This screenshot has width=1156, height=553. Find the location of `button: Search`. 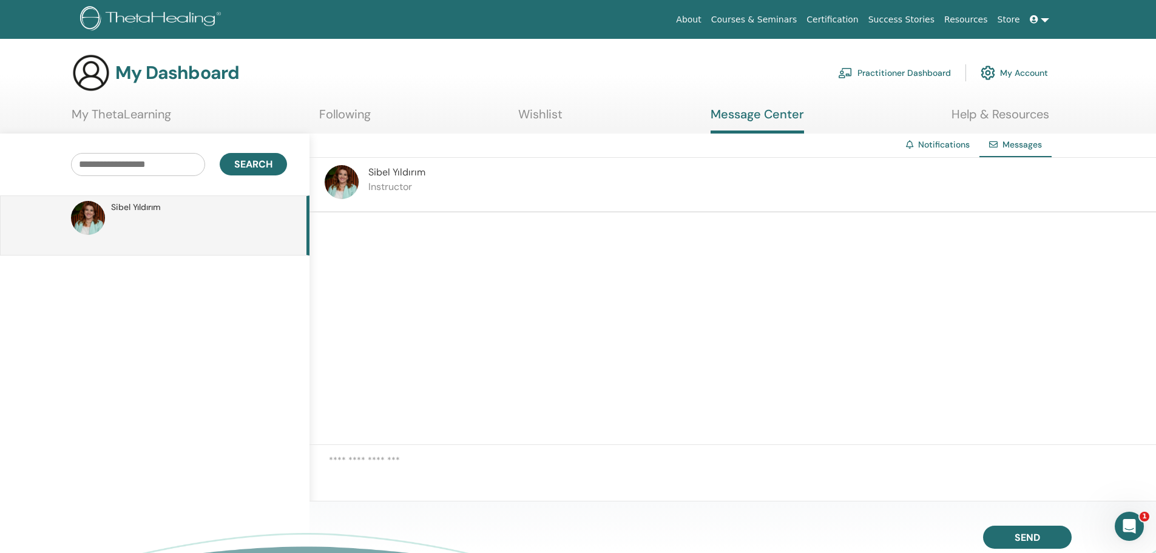

button: Search is located at coordinates (253, 164).